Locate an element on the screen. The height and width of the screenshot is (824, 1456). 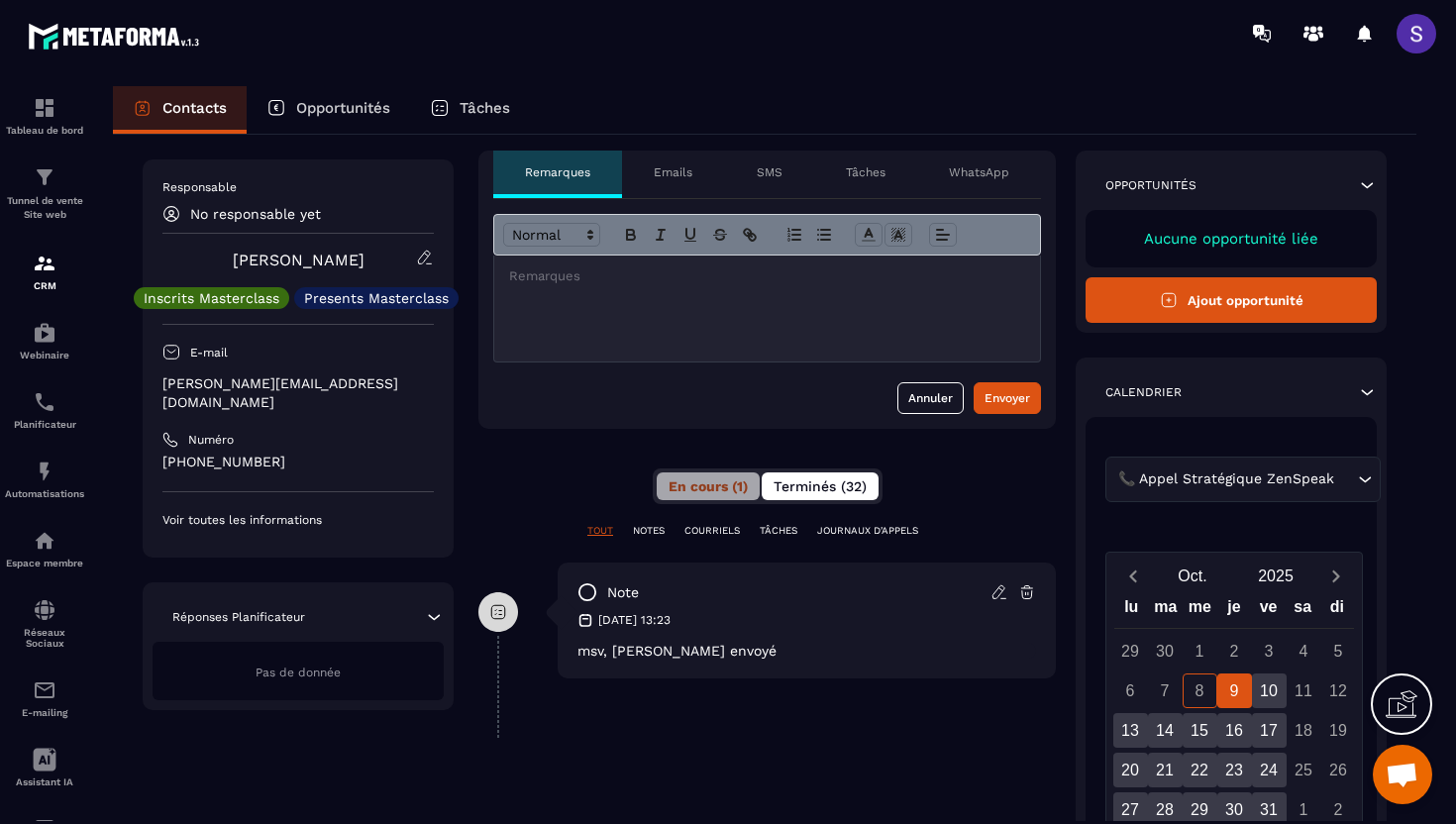
p: Voir toutes les informations is located at coordinates (298, 521).